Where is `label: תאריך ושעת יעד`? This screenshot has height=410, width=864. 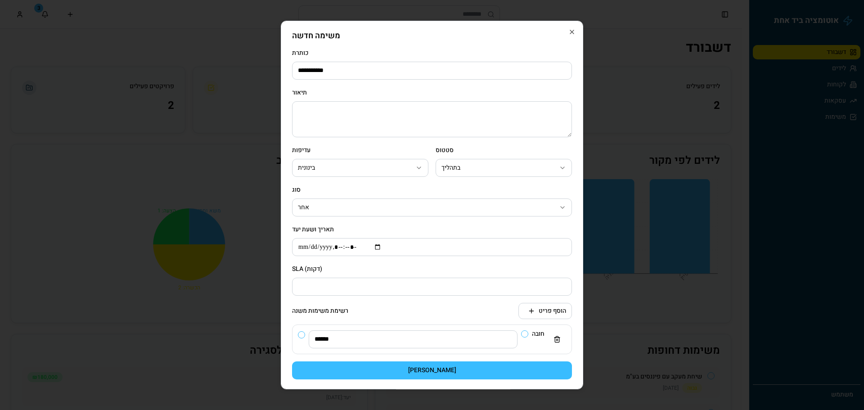 label: תאריך ושעת יעד is located at coordinates (313, 229).